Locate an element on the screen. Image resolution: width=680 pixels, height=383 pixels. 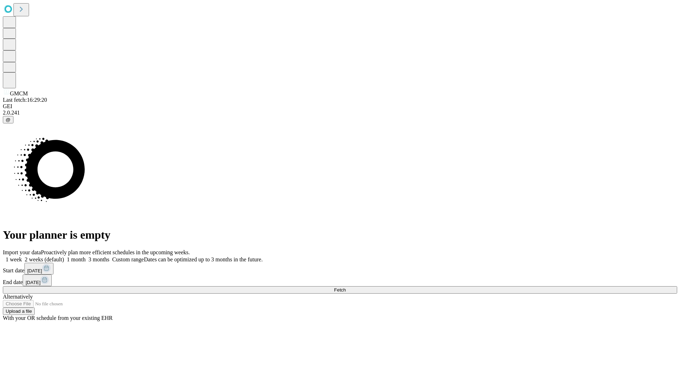
div: End date is located at coordinates (340, 280).